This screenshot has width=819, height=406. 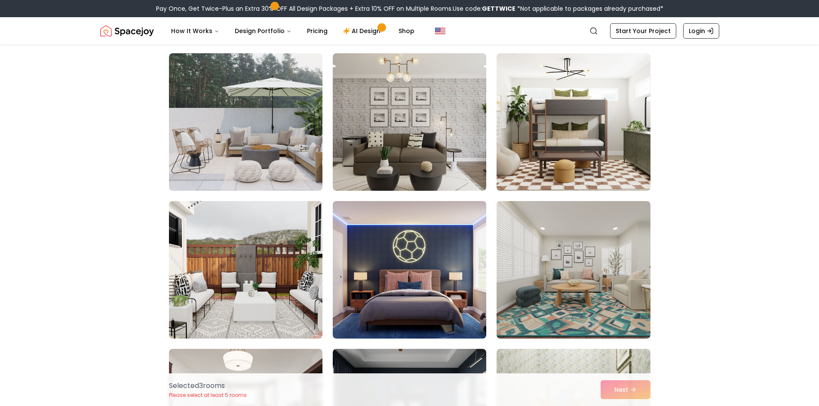 What do you see at coordinates (293, 31) in the screenshot?
I see `nav: Main` at bounding box center [293, 31].